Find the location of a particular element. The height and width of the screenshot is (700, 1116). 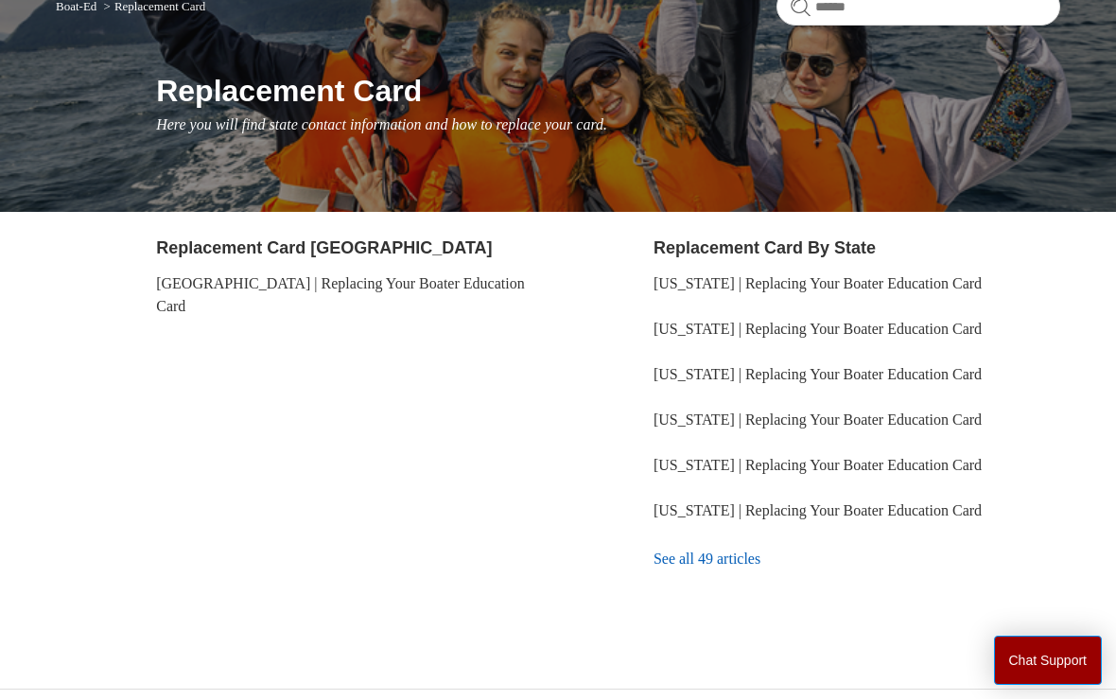

p: Here you will find state contact information and how to replace your card. is located at coordinates (608, 126).